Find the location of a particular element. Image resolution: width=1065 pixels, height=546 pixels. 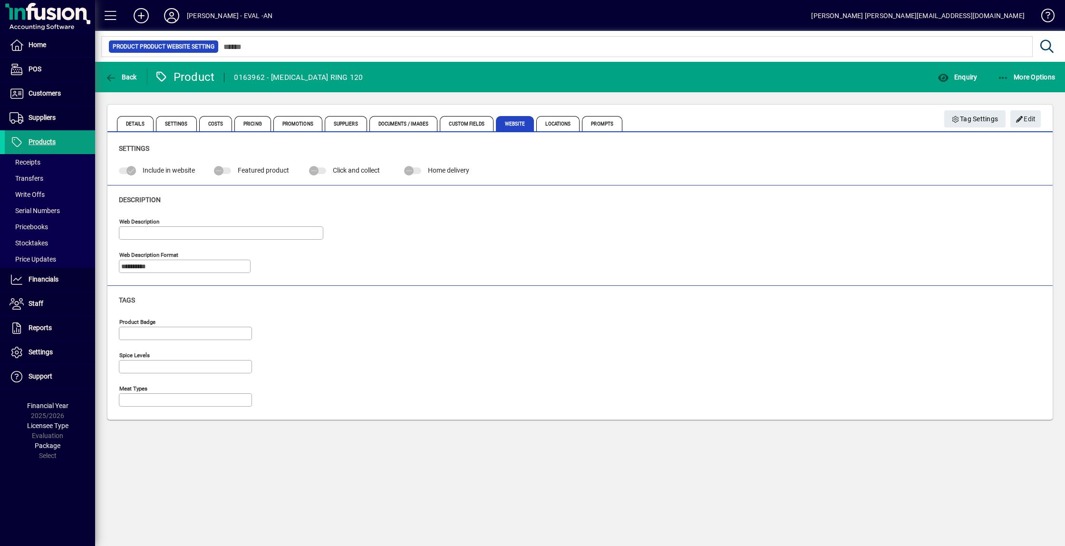

span: Financial Year is located at coordinates (48, 406).